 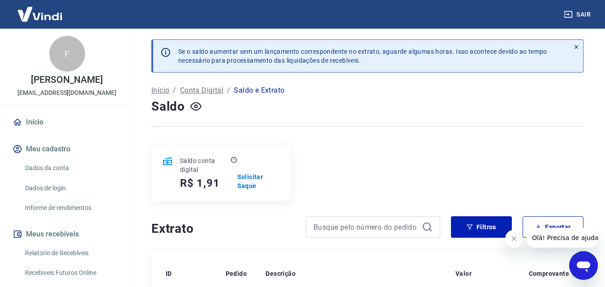 I want to click on a: Conta Digital, so click(x=202, y=90).